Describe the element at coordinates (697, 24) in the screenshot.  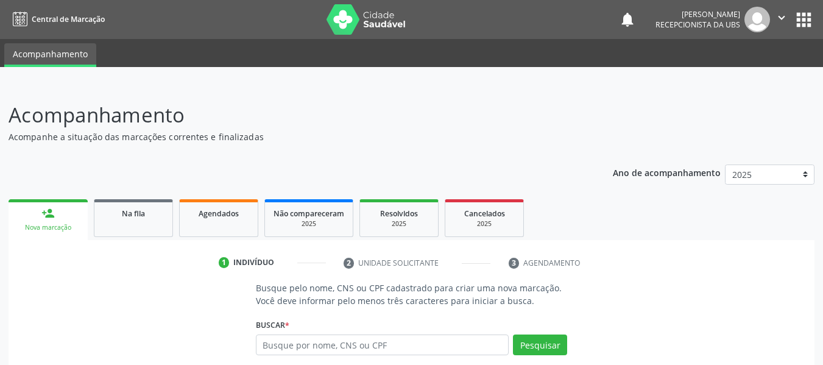
I see `span: Recepcionista da UBS` at that location.